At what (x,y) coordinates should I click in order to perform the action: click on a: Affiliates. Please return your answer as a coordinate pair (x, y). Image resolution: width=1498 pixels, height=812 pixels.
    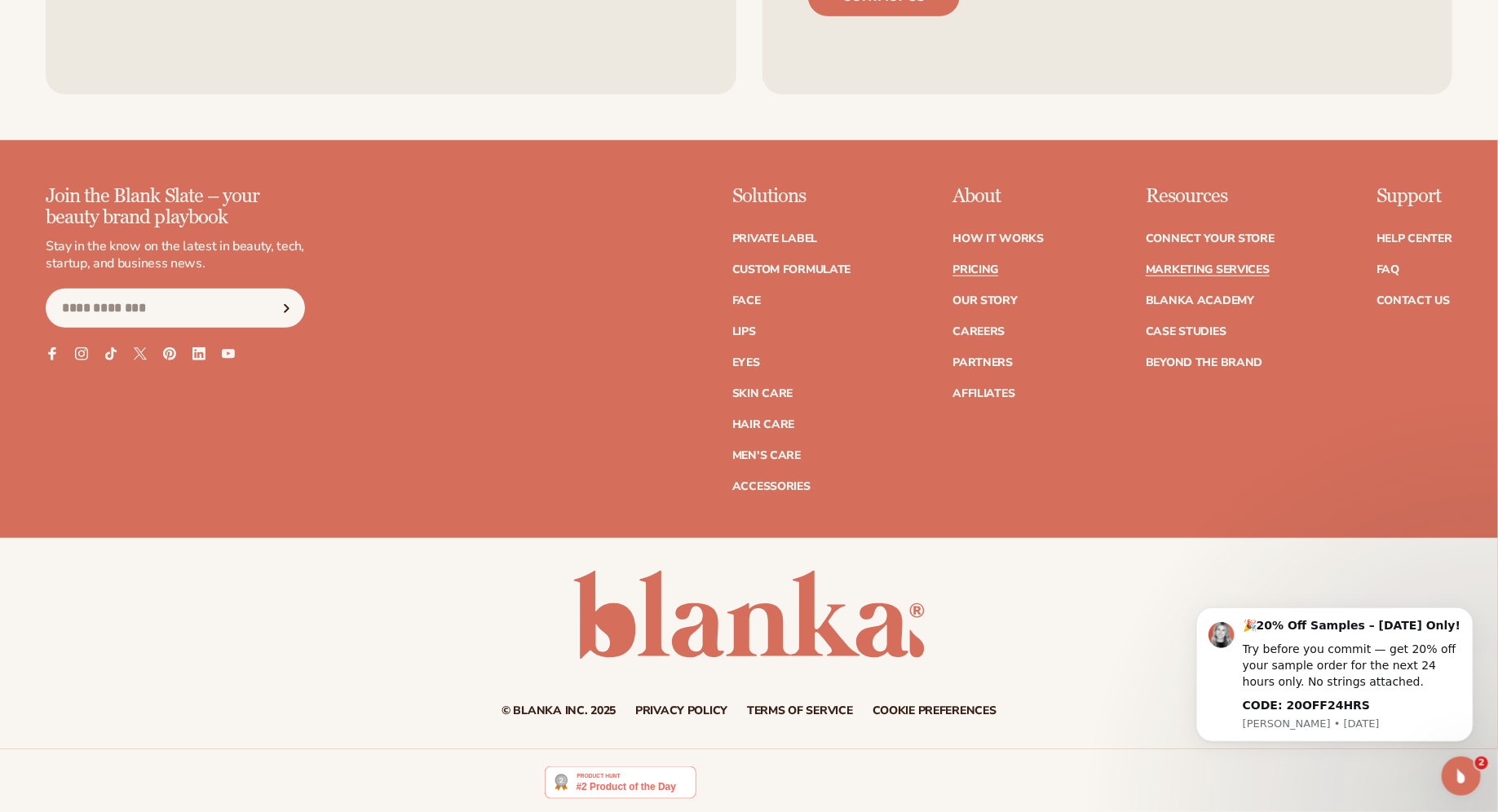
    Looking at the image, I should click on (984, 394).